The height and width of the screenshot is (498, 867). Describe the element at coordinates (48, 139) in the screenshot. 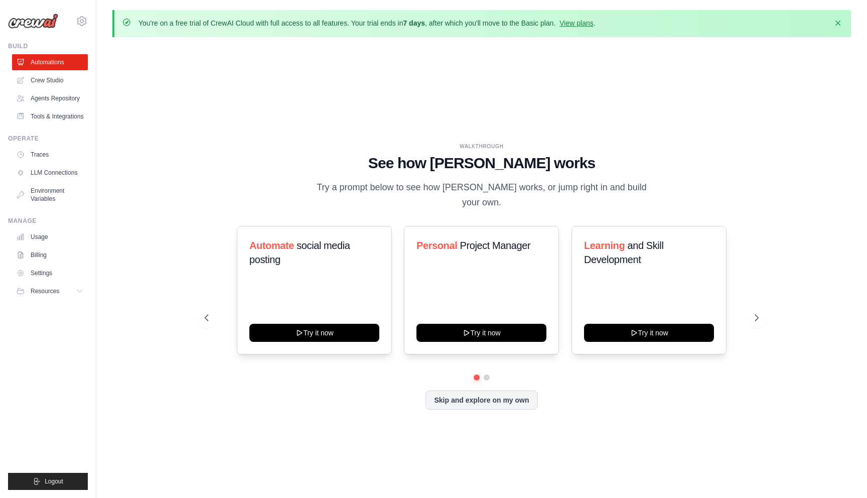

I see `div: Operate` at that location.